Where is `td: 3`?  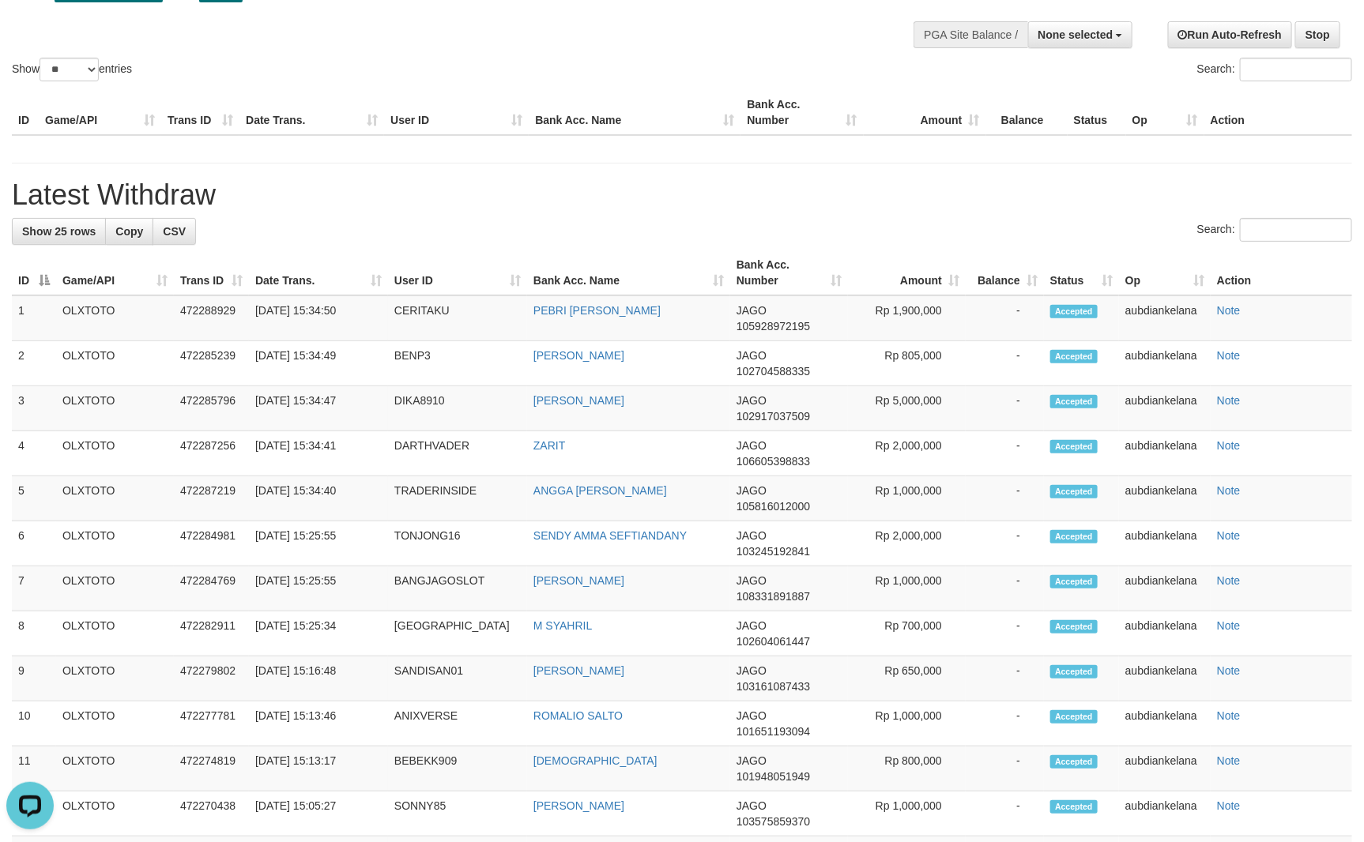
td: 3 is located at coordinates (34, 408).